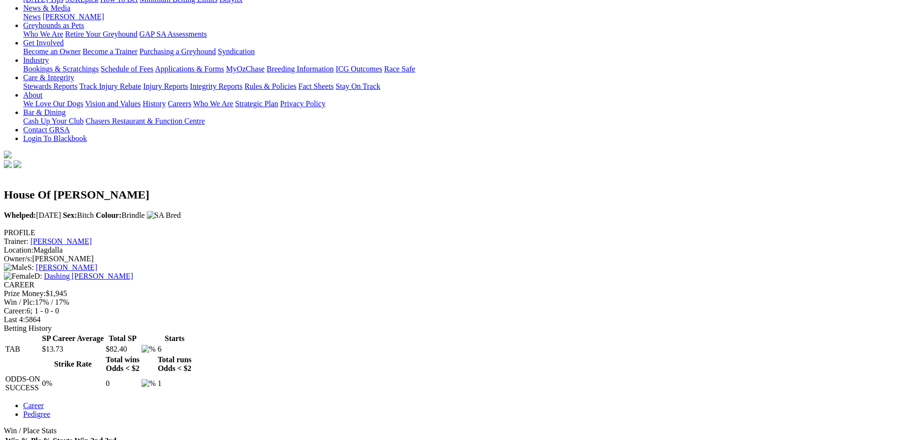 This screenshot has height=440, width=920. What do you see at coordinates (73, 338) in the screenshot?
I see `th: SP Career Average` at bounding box center [73, 338].